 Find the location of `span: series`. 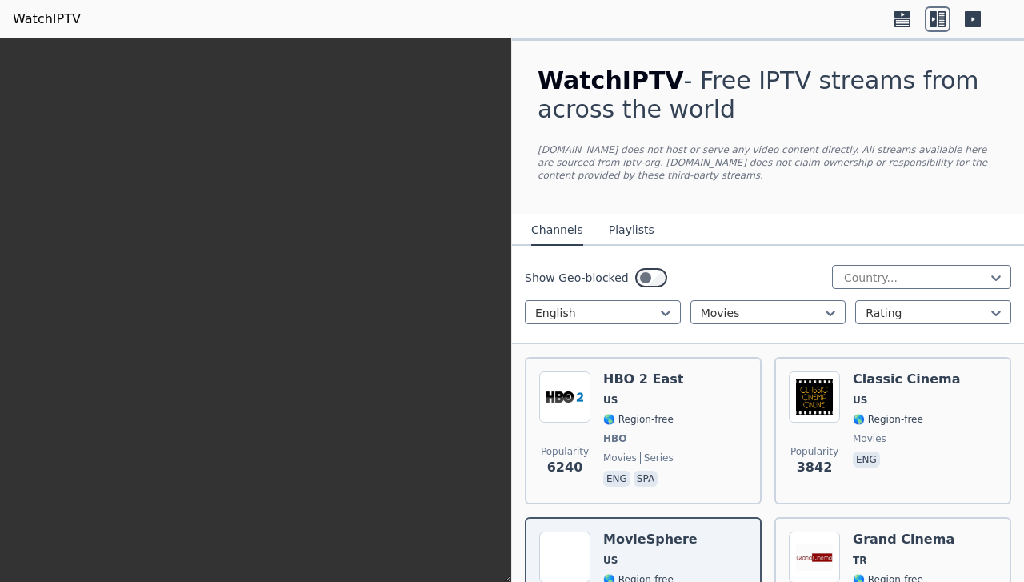

span: series is located at coordinates (657, 458).